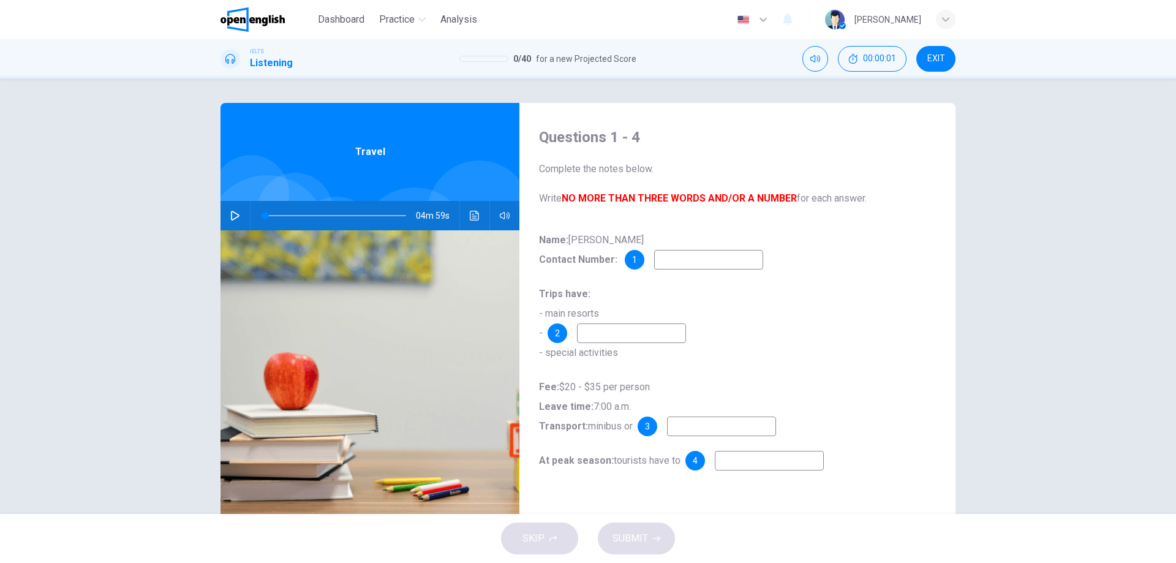  What do you see at coordinates (609, 460) in the screenshot?
I see `span: tourists have to` at bounding box center [609, 460].